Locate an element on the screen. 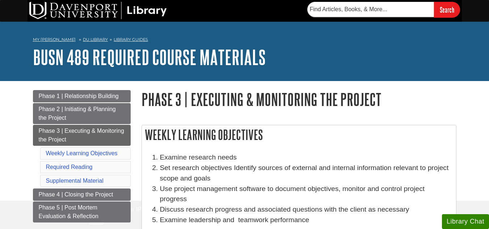 The width and height of the screenshot is (489, 229). a: Phase 3 | Executing & Monitoring the Project is located at coordinates (82, 135).